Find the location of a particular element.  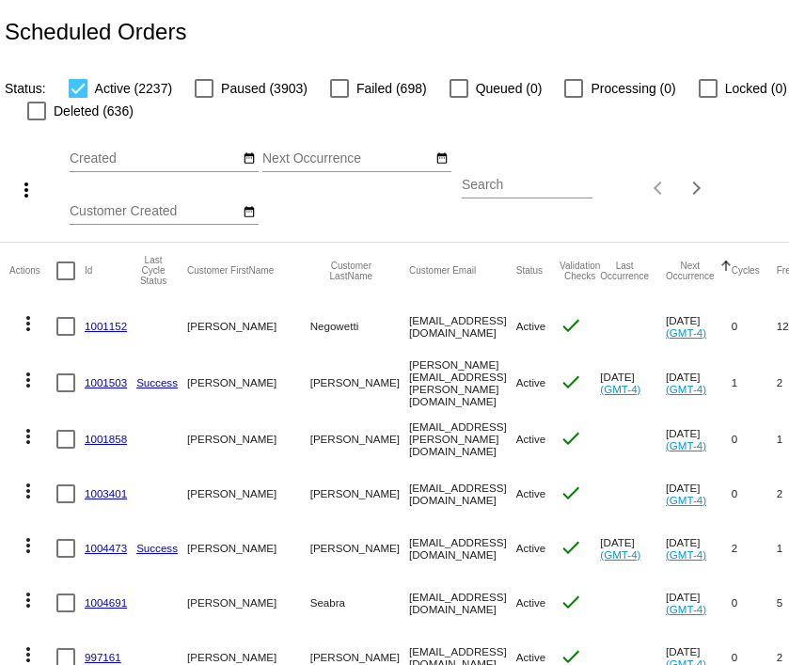

button: Next page is located at coordinates (697, 188).